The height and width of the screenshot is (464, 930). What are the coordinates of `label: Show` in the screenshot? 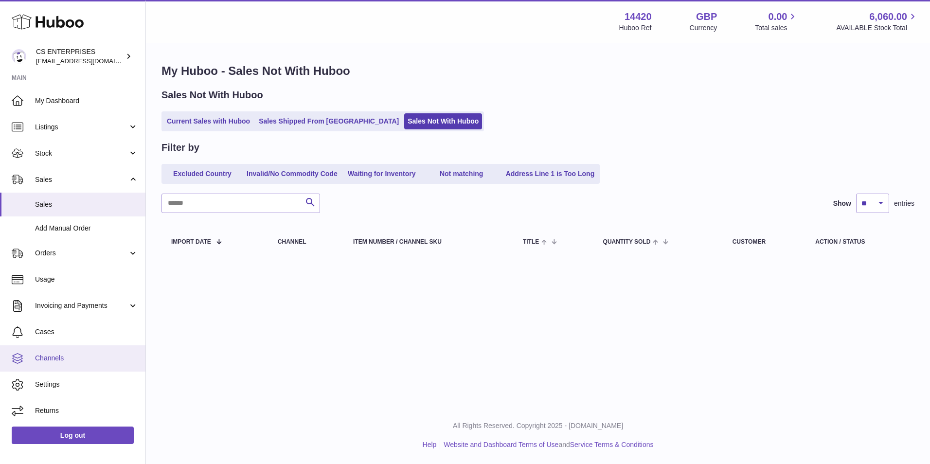 It's located at (842, 203).